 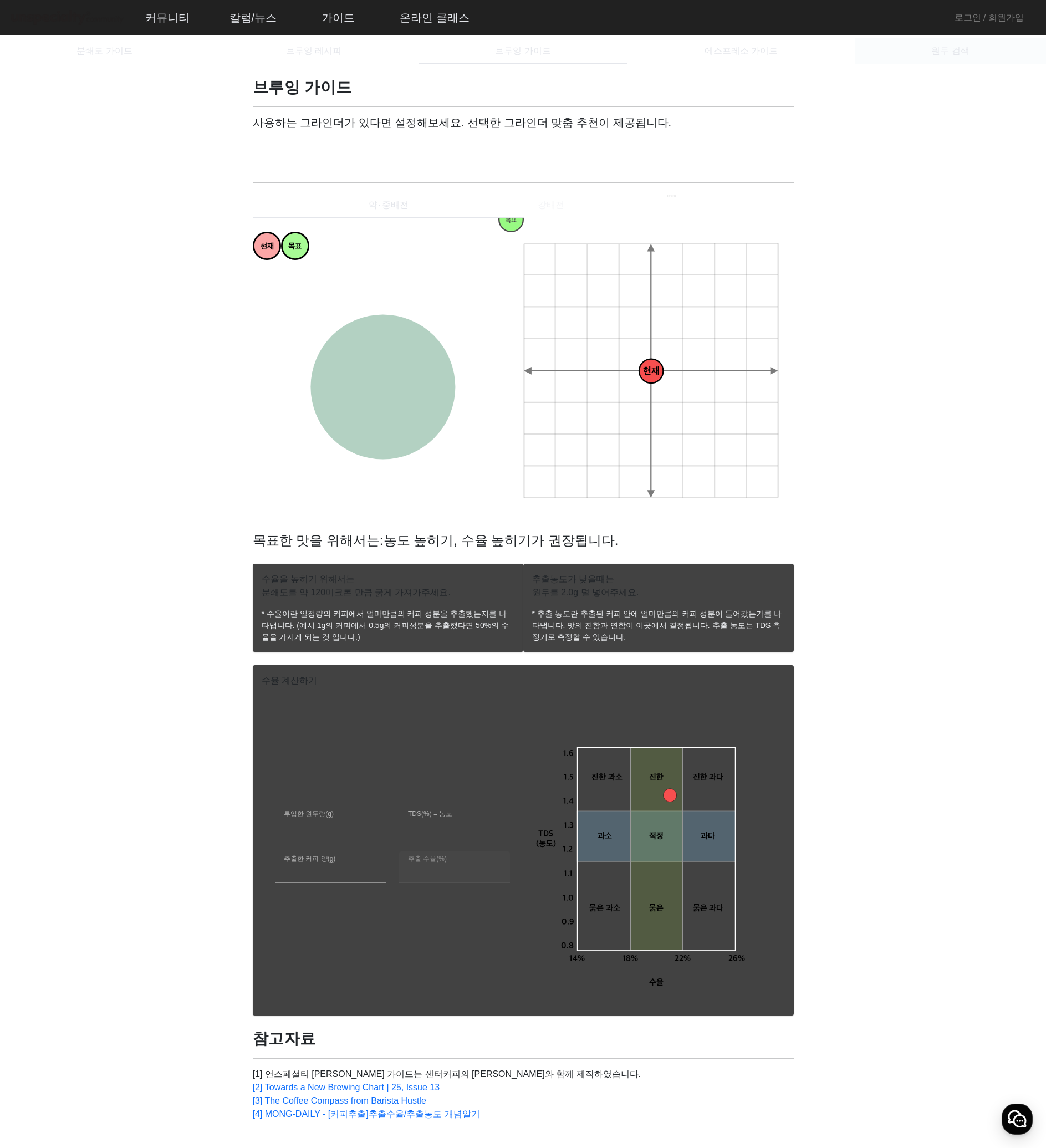 What do you see at coordinates (657, 836) in the screenshot?
I see `tspan: 적정` at bounding box center [657, 836].